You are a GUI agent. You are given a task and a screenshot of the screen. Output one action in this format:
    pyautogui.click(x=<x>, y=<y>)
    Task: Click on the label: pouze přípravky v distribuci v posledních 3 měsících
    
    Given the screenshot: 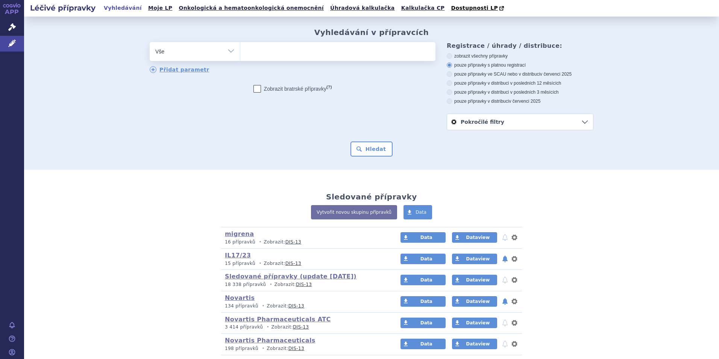 What is the action you would take?
    pyautogui.click(x=520, y=92)
    